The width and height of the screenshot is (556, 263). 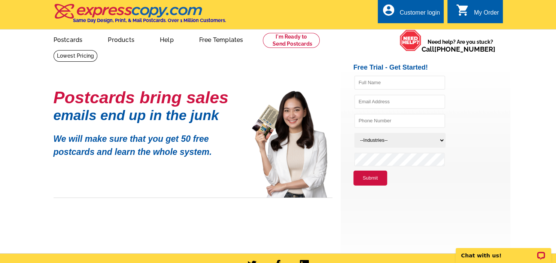 I want to click on h1: emails end up in the junk, so click(x=147, y=115).